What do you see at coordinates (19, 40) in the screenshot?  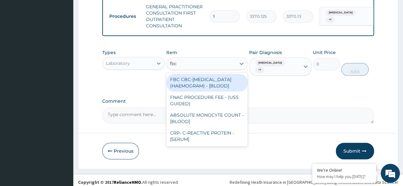 I see `img: d_794563401_company_1708531726252_794563401` at bounding box center [19, 40].